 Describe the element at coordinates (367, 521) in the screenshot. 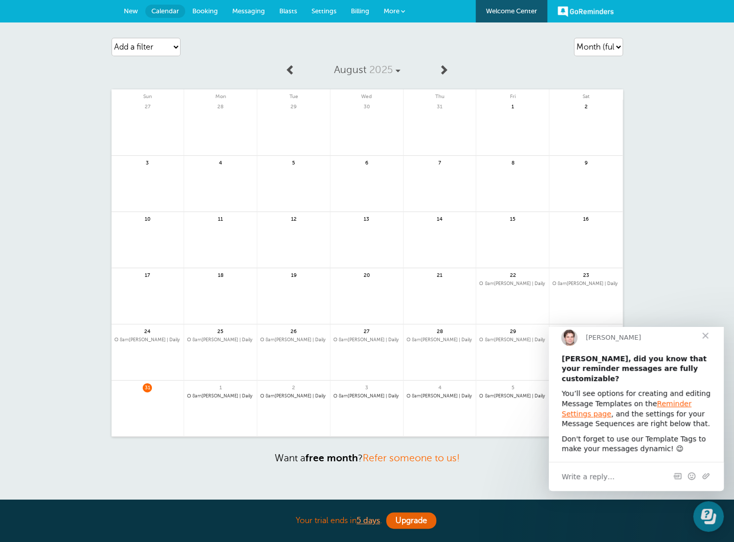

I see `div: Your trial ends in .` at that location.